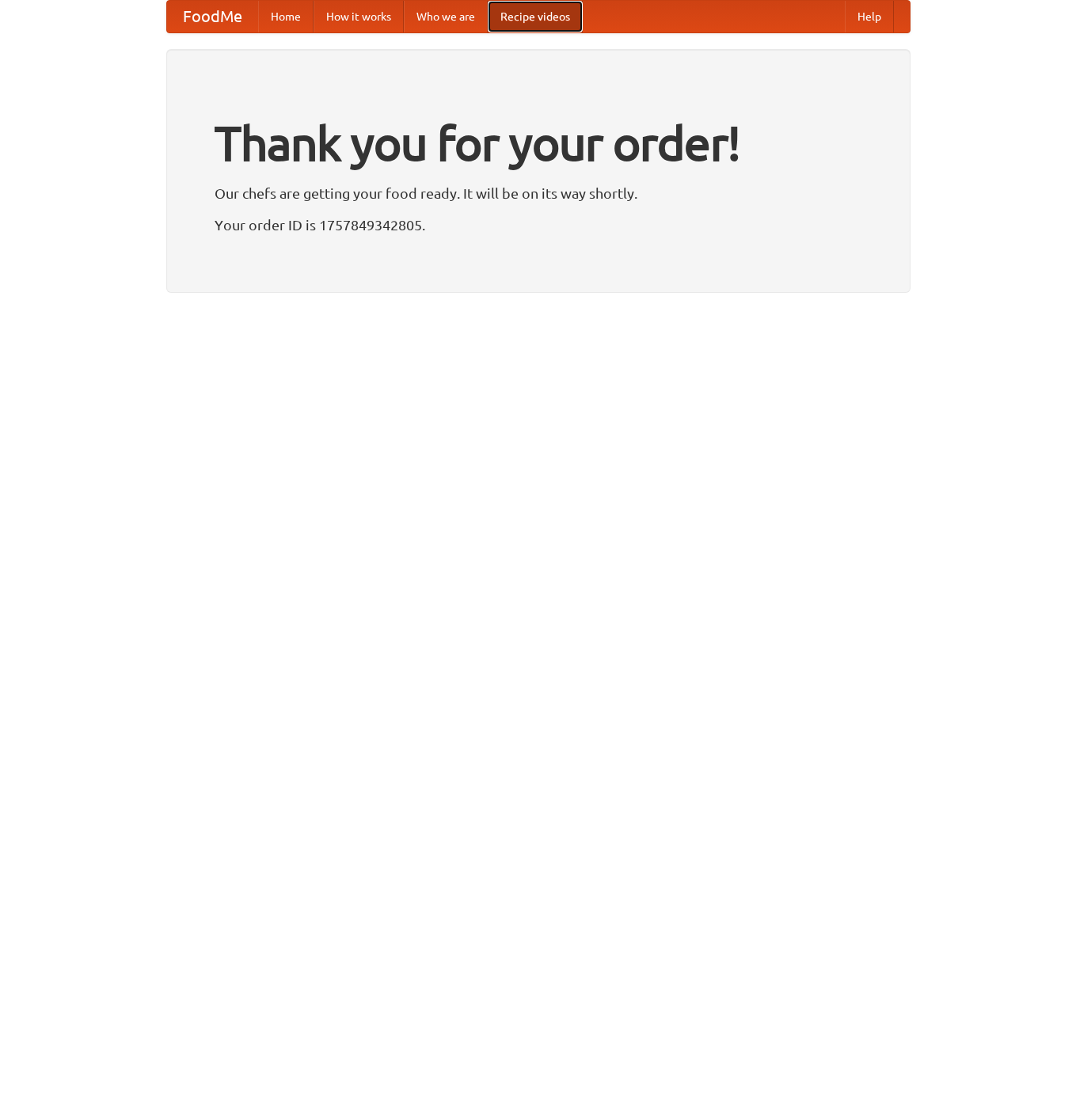 The width and height of the screenshot is (1076, 1120). Describe the element at coordinates (538, 193) in the screenshot. I see `p: Our chefs are getting your food ready. It will be on its way shortly.` at that location.